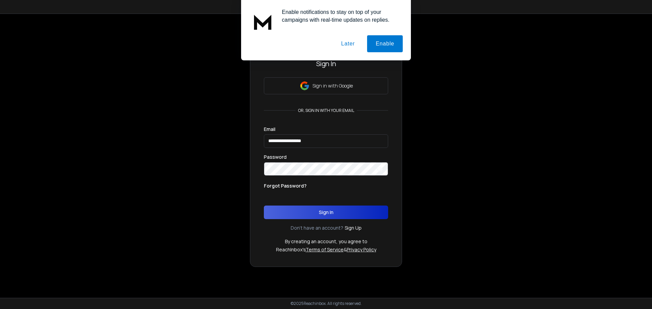 Image resolution: width=652 pixels, height=309 pixels. Describe the element at coordinates (348, 44) in the screenshot. I see `button: Later` at that location.